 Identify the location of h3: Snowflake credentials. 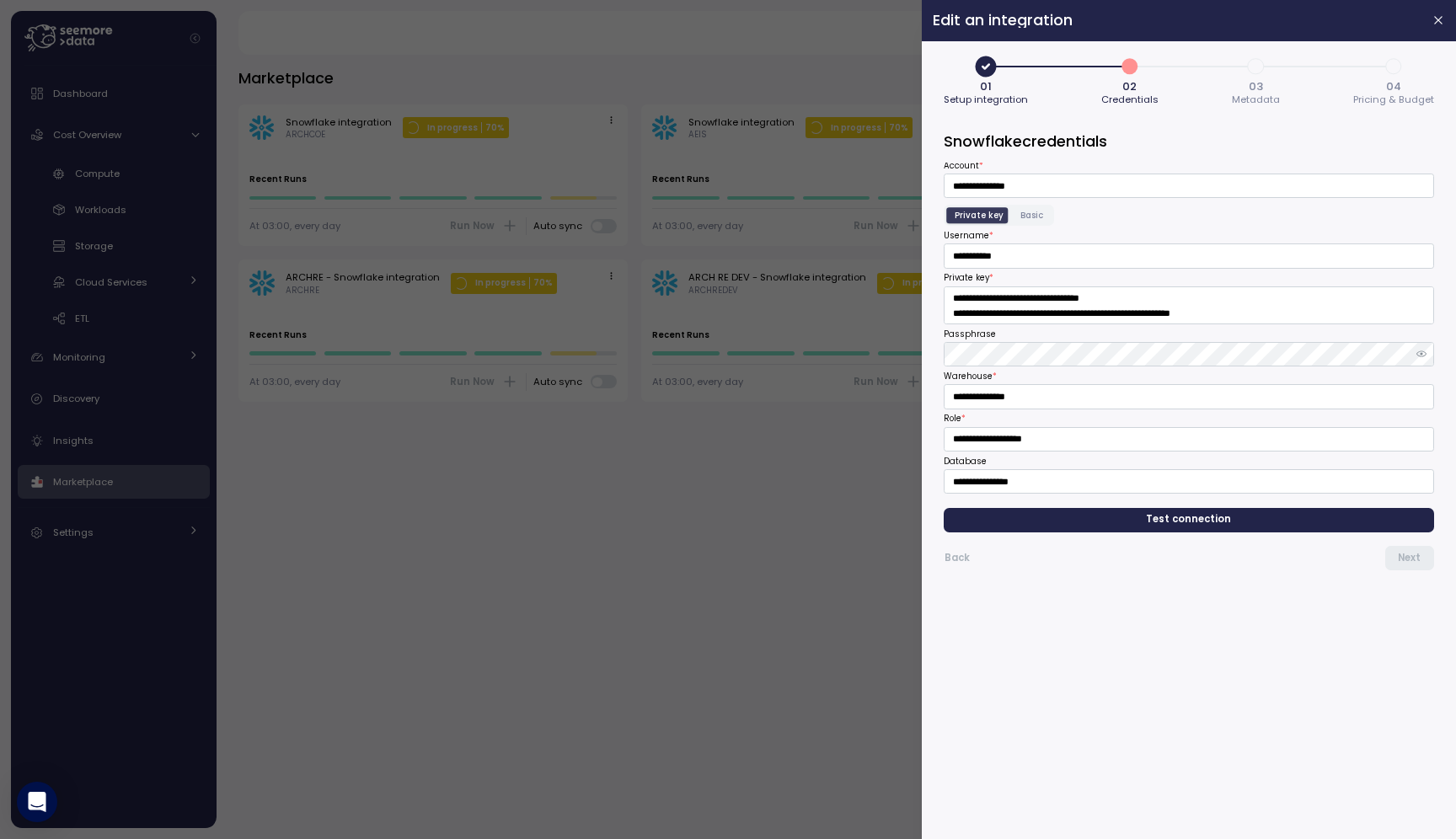
(1189, 141).